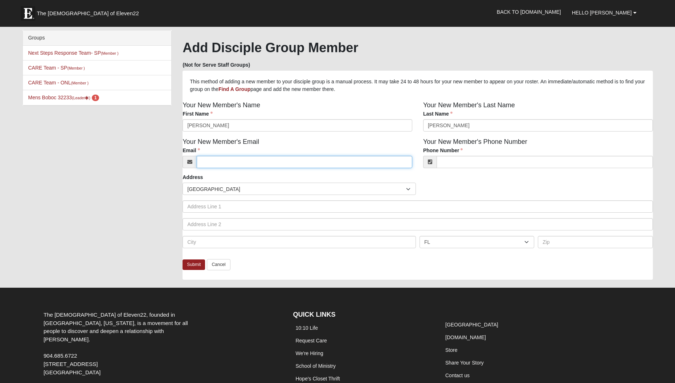  I want to click on div: Your New Member's Last Name, so click(538, 119).